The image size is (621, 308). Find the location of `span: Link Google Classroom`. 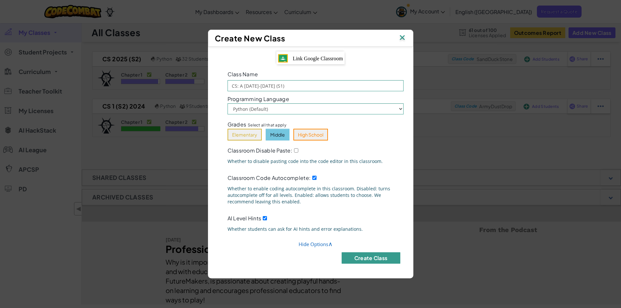

span: Link Google Classroom is located at coordinates (318, 58).